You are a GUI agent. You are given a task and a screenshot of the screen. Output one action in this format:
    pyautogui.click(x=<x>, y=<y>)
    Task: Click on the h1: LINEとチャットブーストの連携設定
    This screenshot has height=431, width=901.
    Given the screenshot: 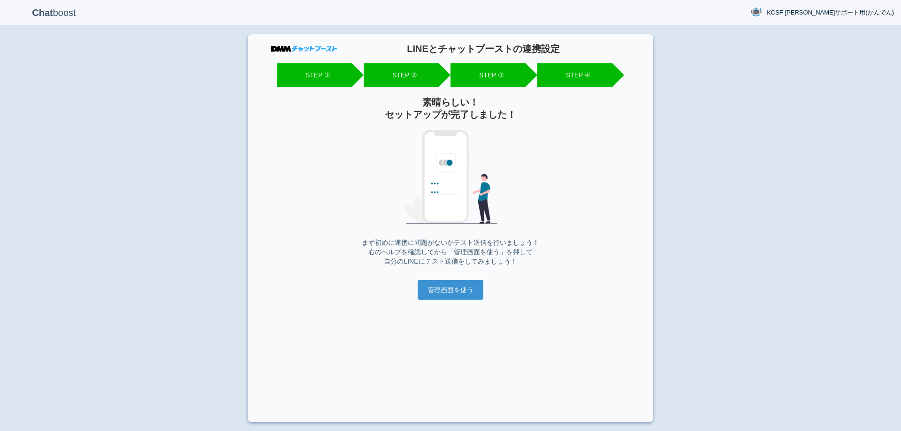 What is the action you would take?
    pyautogui.click(x=483, y=49)
    